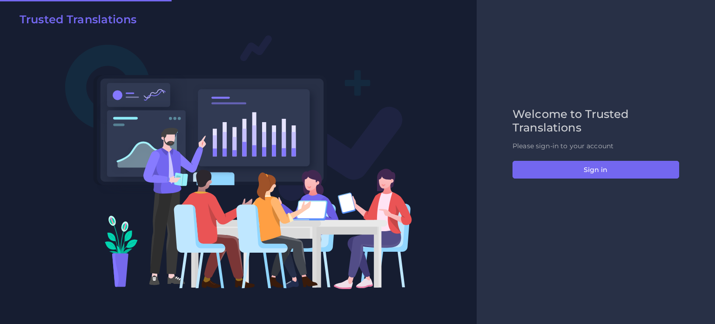 This screenshot has height=324, width=715. I want to click on h2: Welcome to Trusted Translations, so click(596, 121).